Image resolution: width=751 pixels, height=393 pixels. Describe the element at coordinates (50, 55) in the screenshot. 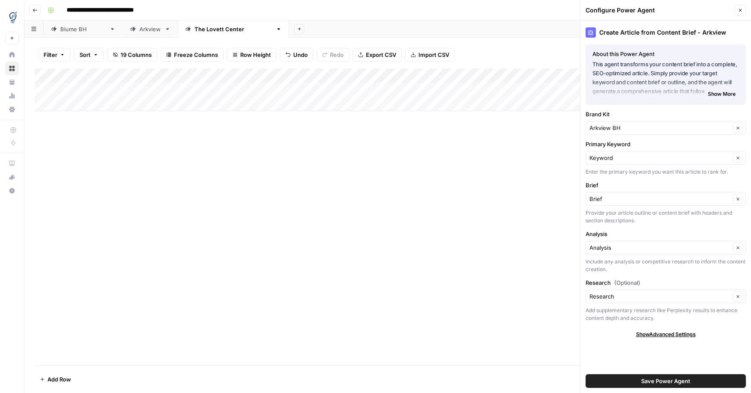

I see `span: Filter` at that location.